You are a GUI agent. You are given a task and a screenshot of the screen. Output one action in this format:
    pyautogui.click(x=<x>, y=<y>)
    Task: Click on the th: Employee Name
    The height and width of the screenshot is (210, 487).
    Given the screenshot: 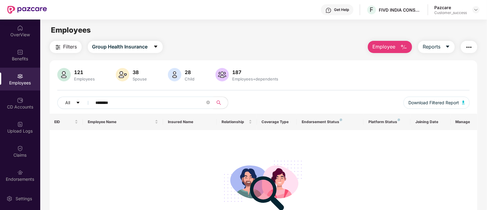 What is the action you would take?
    pyautogui.click(x=123, y=122)
    